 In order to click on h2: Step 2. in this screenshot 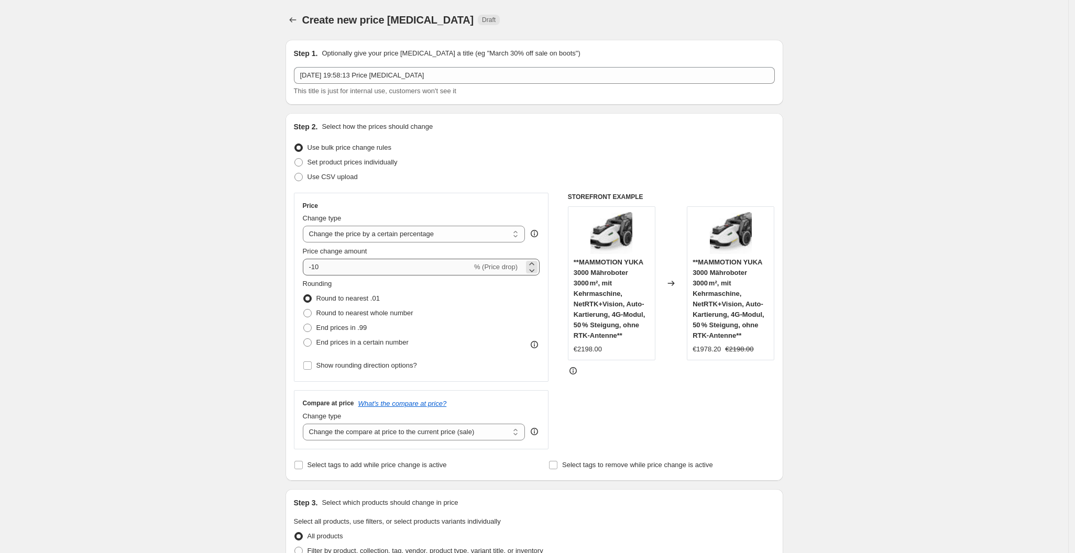, I will do `click(306, 127)`.